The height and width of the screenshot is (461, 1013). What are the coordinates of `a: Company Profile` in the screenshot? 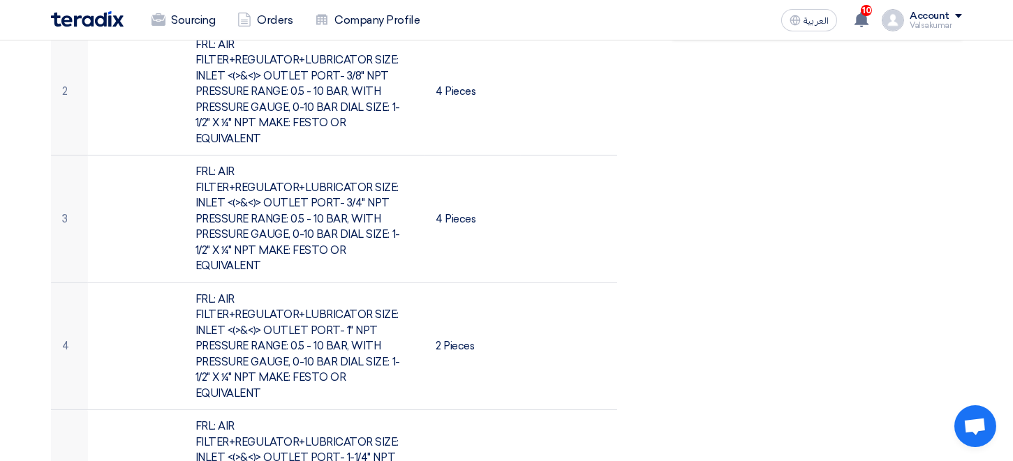 It's located at (367, 20).